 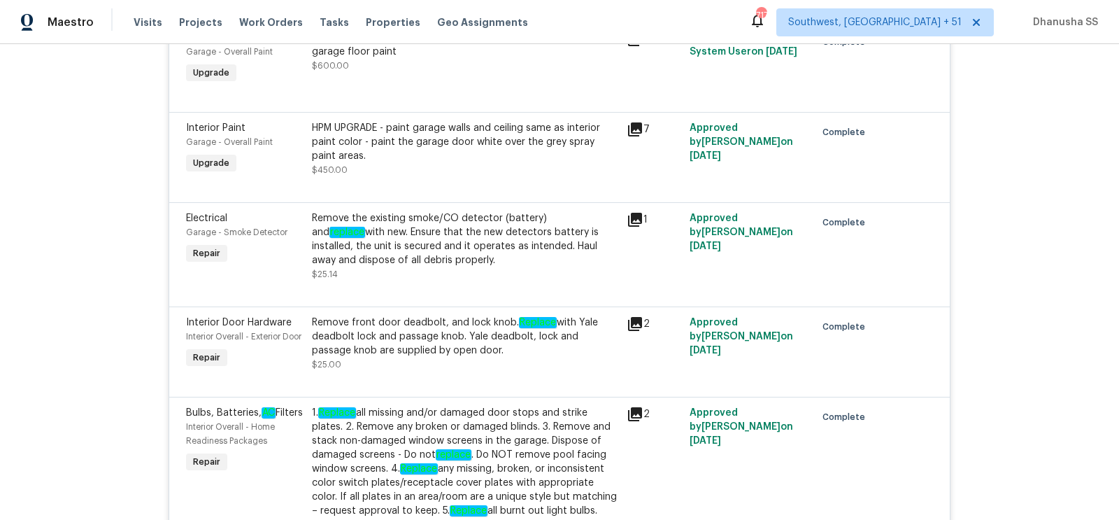 I want to click on div: 717, so click(x=761, y=15).